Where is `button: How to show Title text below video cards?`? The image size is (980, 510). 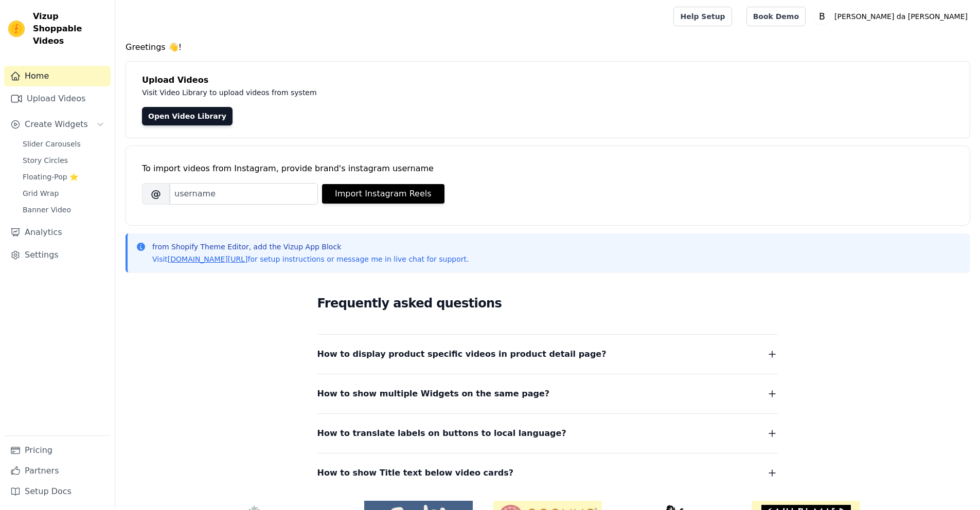 button: How to show Title text below video cards? is located at coordinates (548, 473).